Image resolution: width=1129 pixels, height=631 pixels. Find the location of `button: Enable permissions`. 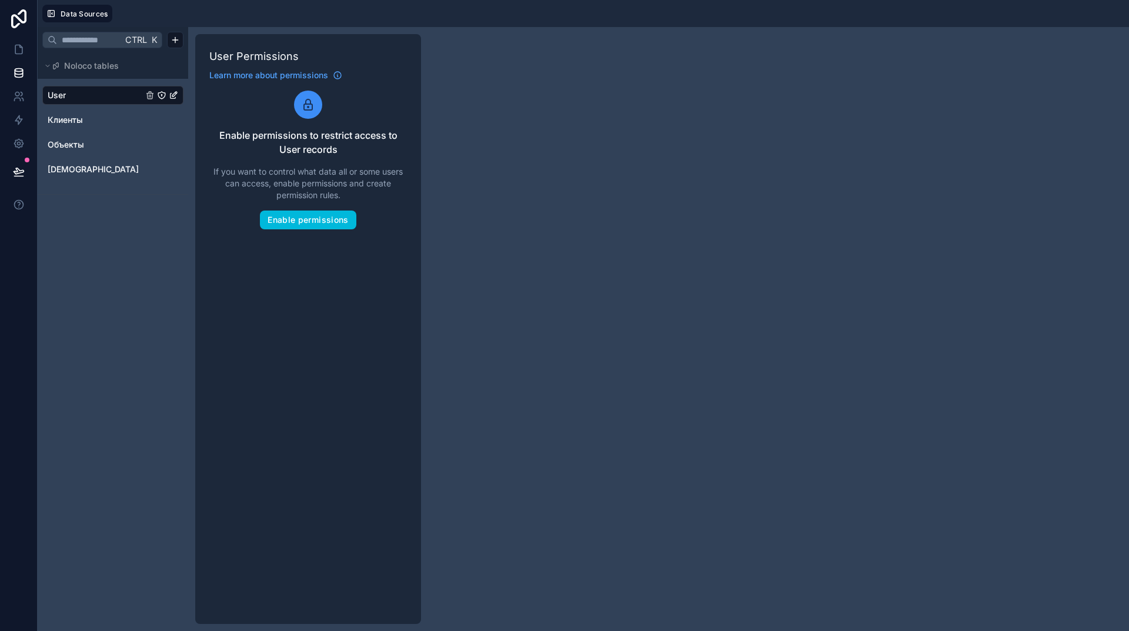

button: Enable permissions is located at coordinates (308, 220).